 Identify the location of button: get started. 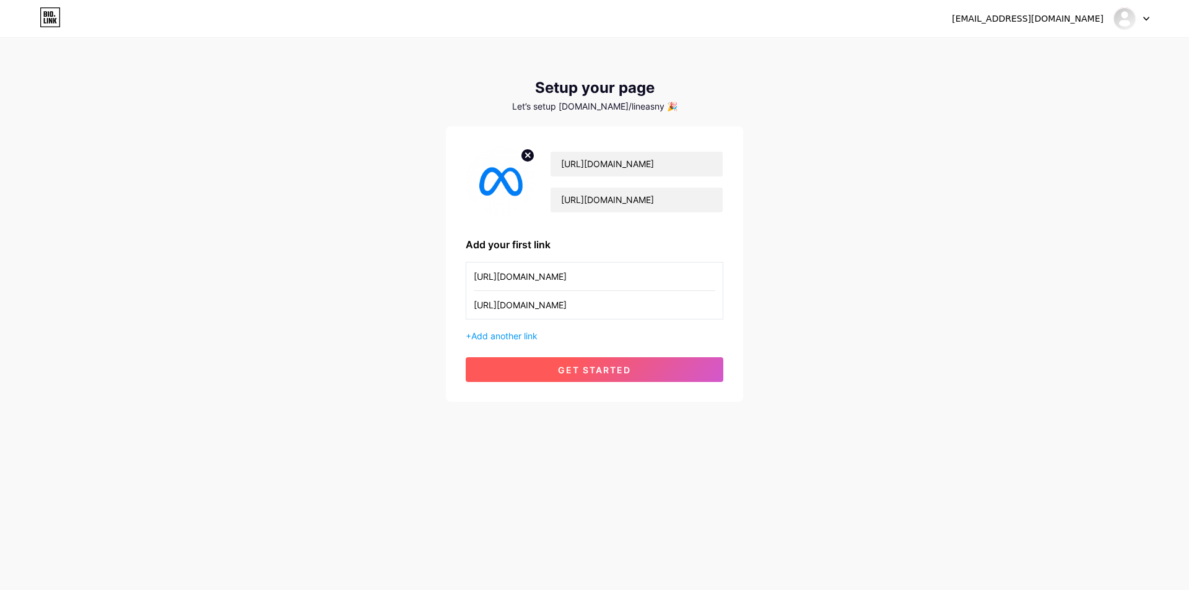
(594, 370).